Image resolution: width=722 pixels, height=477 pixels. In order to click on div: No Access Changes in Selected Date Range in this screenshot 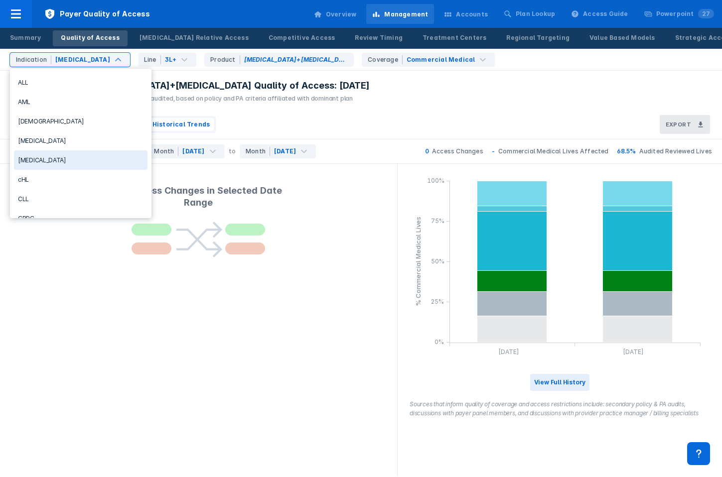, I will do `click(198, 197)`.